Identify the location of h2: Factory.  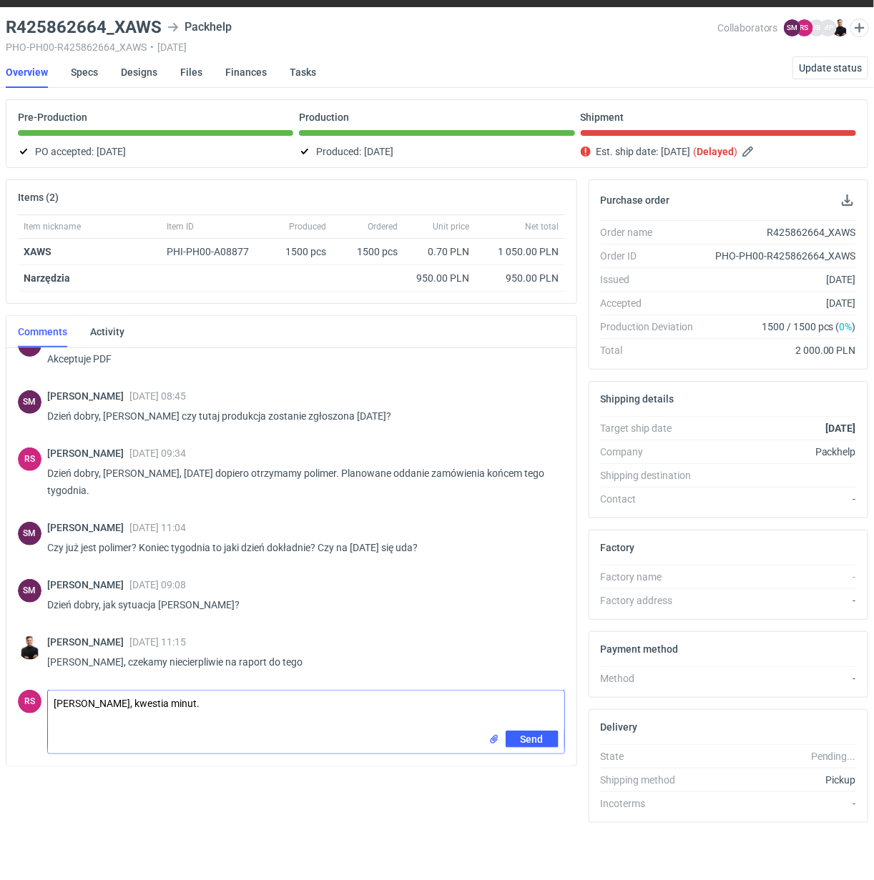
(618, 548).